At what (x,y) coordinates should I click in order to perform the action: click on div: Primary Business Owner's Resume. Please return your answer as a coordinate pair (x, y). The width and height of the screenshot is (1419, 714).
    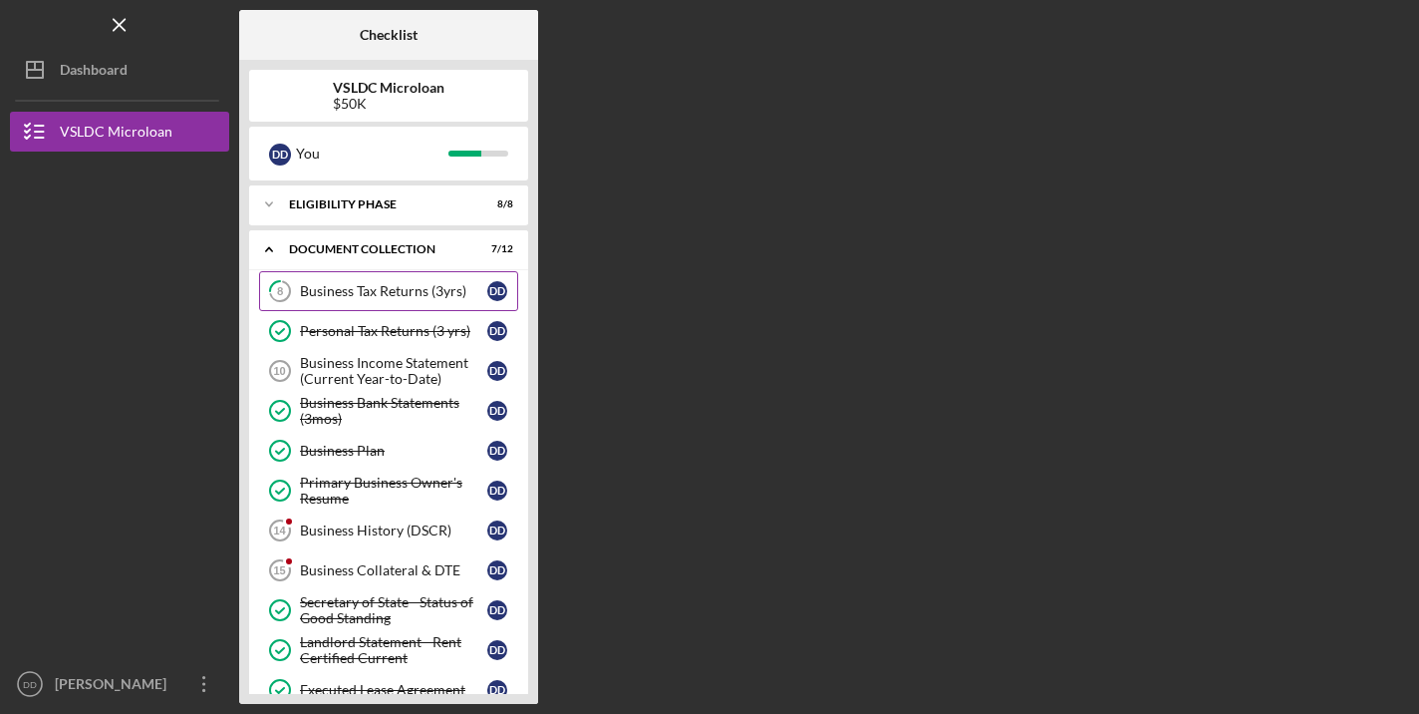
    Looking at the image, I should click on (394, 490).